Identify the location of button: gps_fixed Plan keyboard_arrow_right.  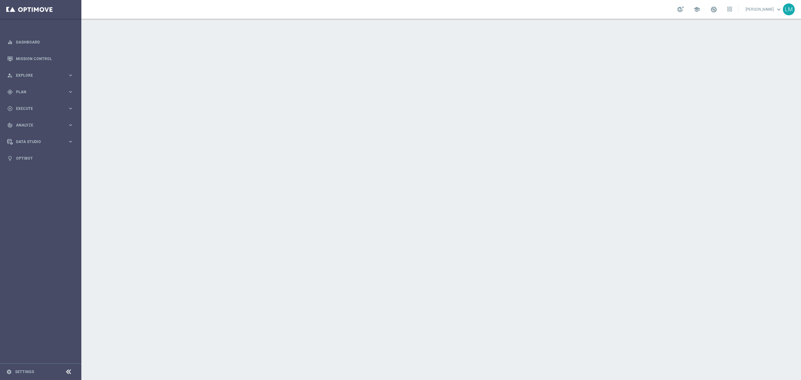
(40, 92).